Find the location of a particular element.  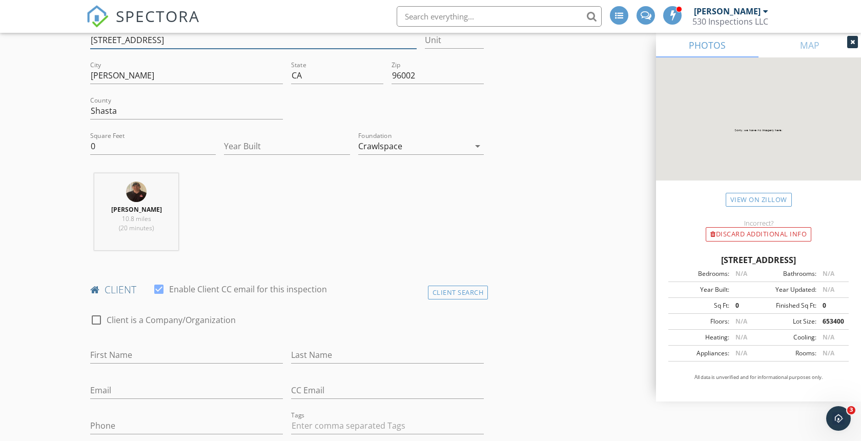

img: The Best Home Inspection Software - Spectora is located at coordinates (97, 16).